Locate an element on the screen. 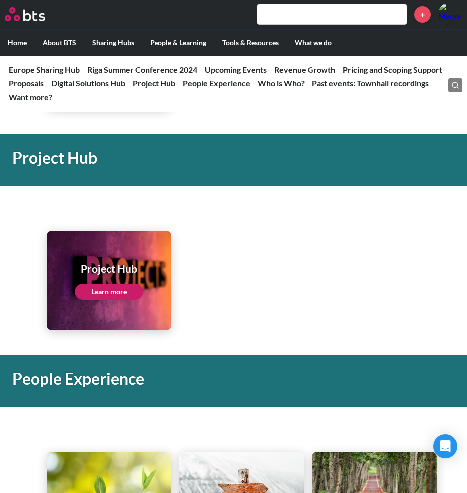 The width and height of the screenshot is (467, 493). h1: People Experience is located at coordinates (167, 379).